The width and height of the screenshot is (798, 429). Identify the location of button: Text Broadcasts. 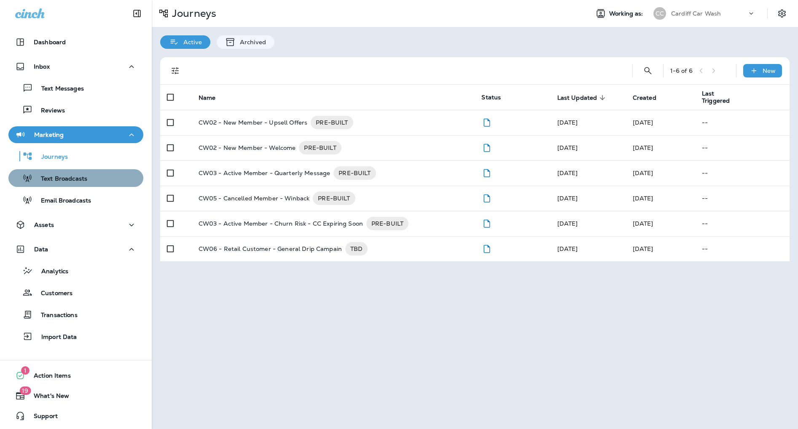
(76, 178).